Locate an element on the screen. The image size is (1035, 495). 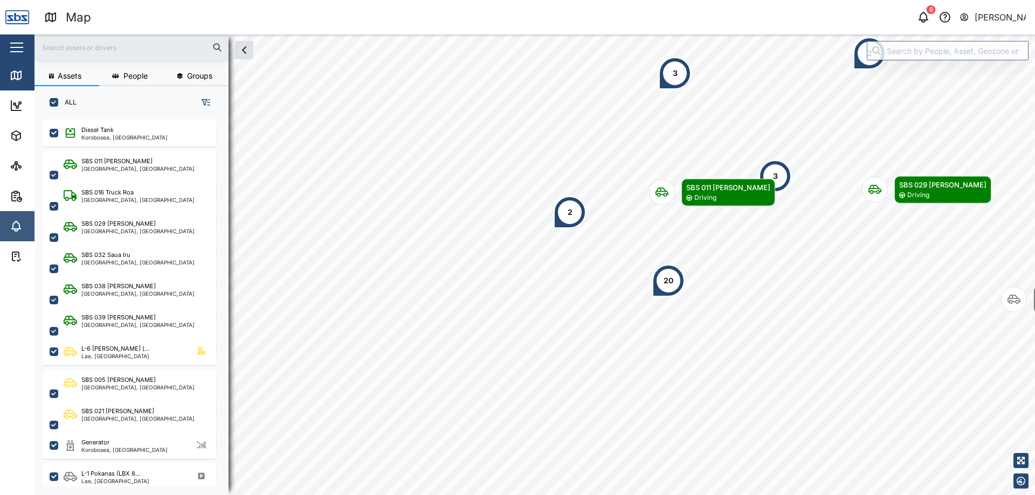
span: Groups is located at coordinates (199, 76).